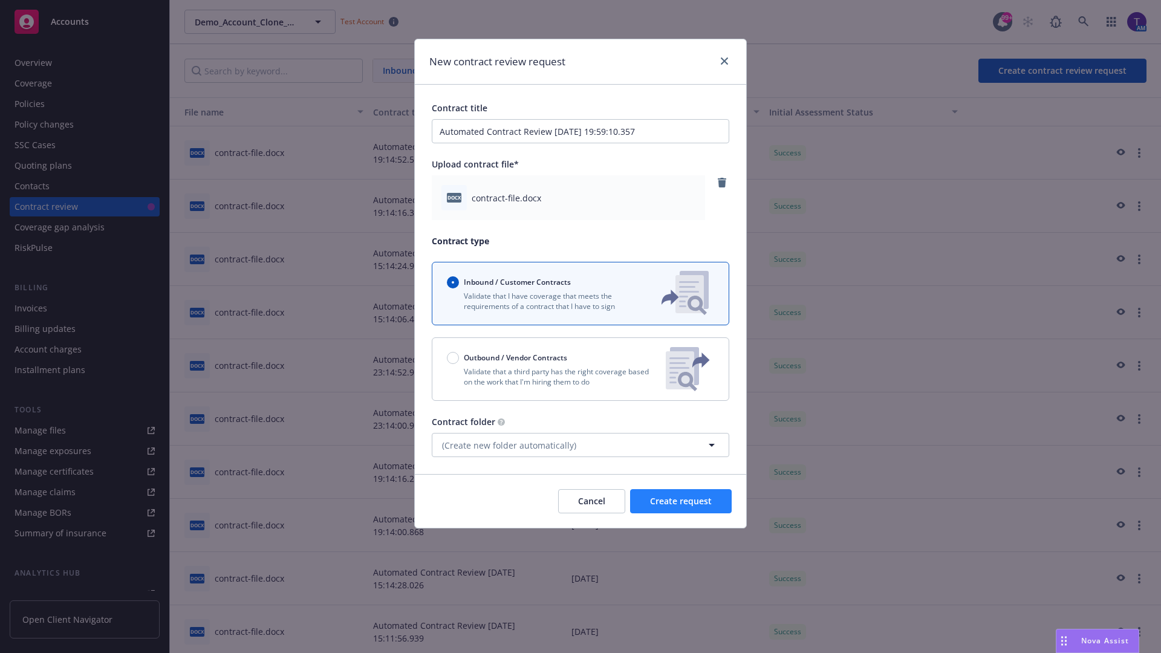  What do you see at coordinates (591, 501) in the screenshot?
I see `button: Cancel` at bounding box center [591, 501].